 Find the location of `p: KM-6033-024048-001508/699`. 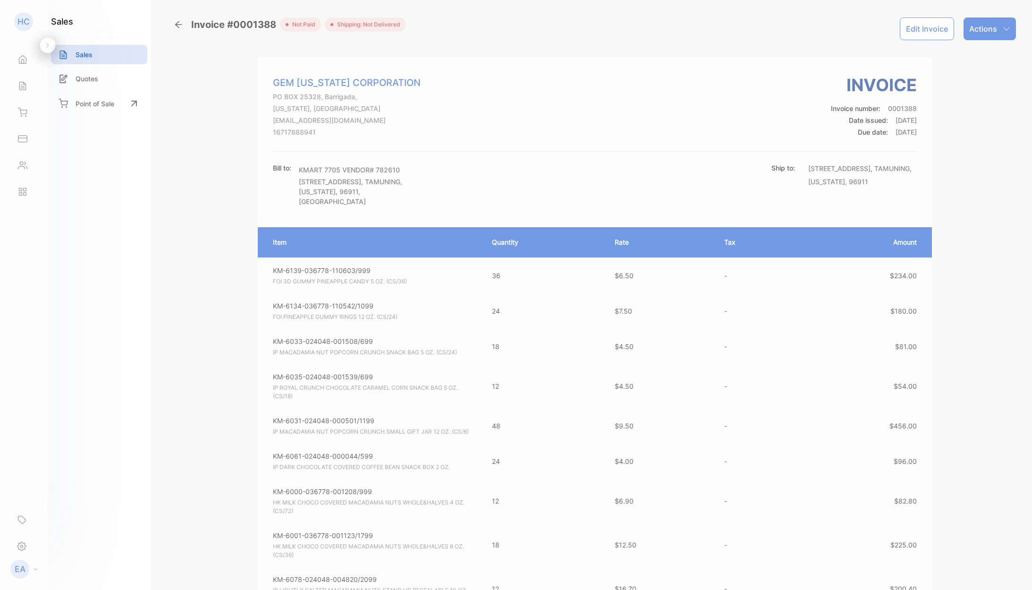

p: KM-6033-024048-001508/699 is located at coordinates (374, 341).